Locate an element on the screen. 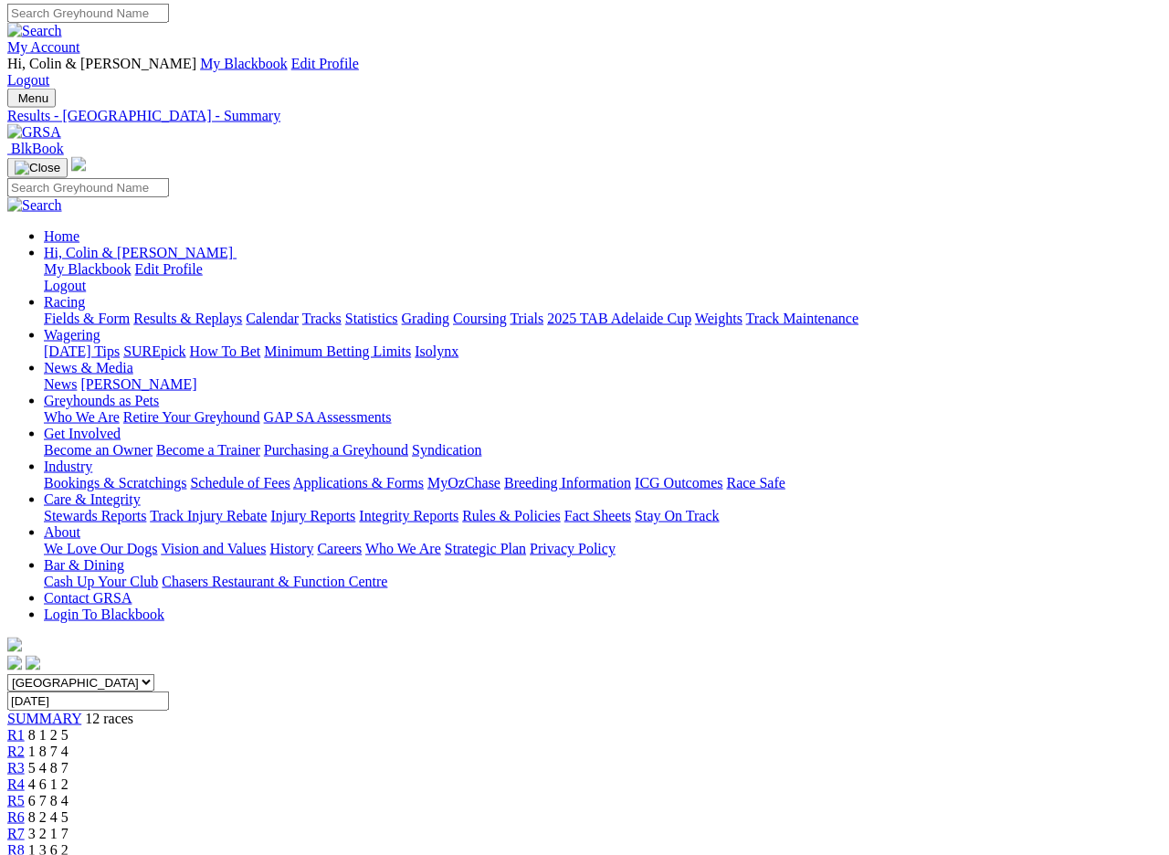  a: Become an Owner is located at coordinates (98, 449).